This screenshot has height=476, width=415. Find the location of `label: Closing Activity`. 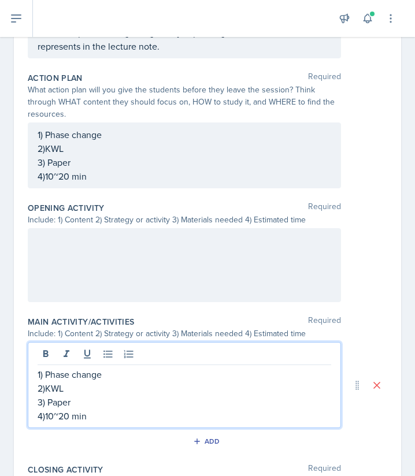

label: Closing Activity is located at coordinates (65, 470).